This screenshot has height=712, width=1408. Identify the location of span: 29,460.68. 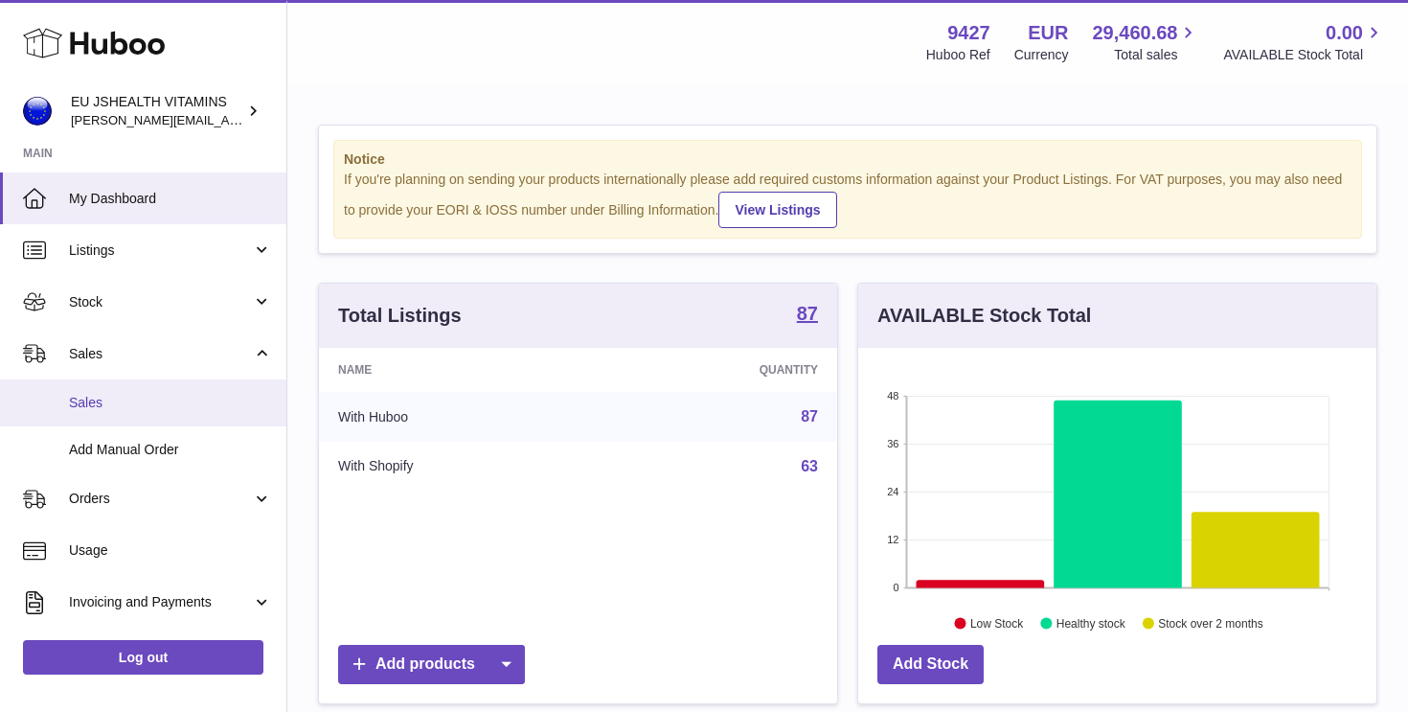
(1134, 33).